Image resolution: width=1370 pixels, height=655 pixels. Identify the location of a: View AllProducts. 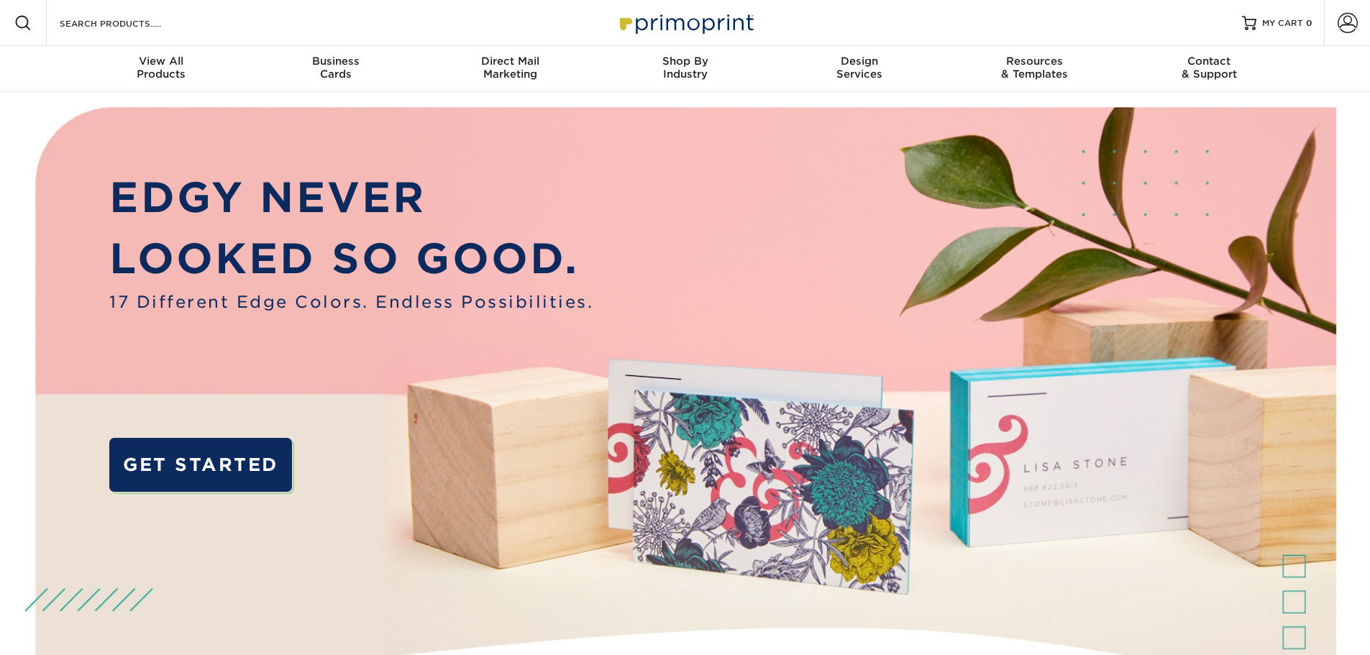
(161, 69).